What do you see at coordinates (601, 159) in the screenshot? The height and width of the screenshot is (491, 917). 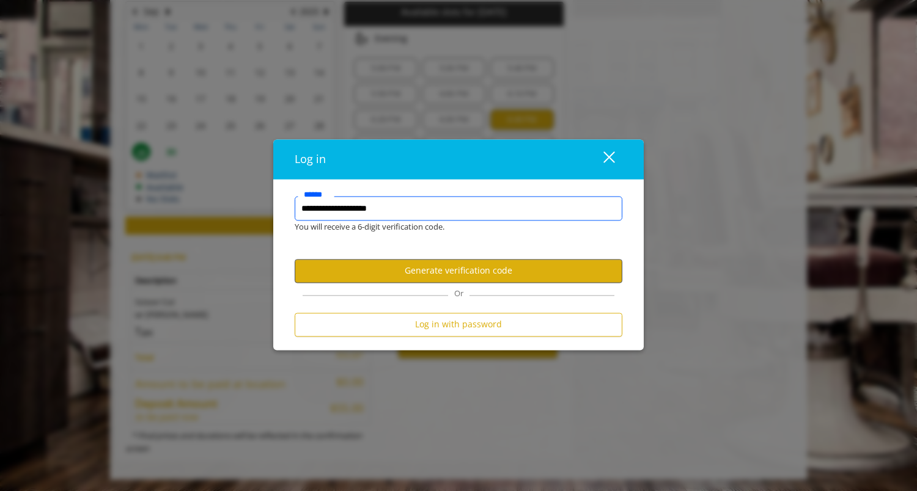 I see `button: close dialog` at bounding box center [601, 159].